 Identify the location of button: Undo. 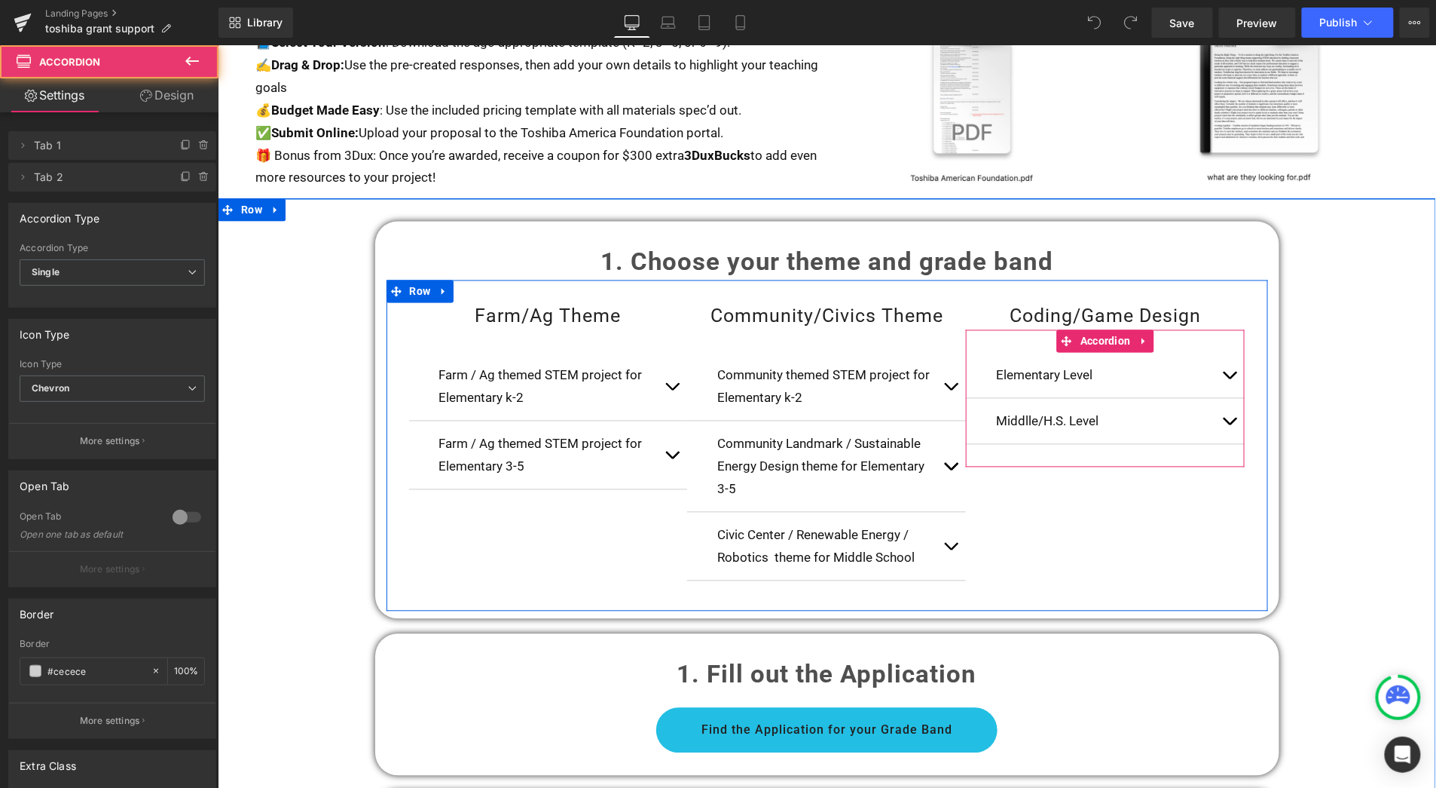
(1095, 23).